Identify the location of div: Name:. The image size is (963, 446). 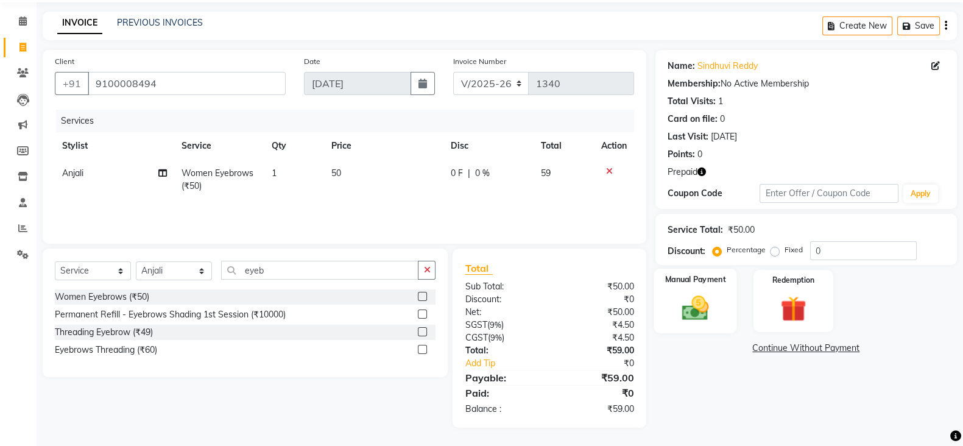
(681, 66).